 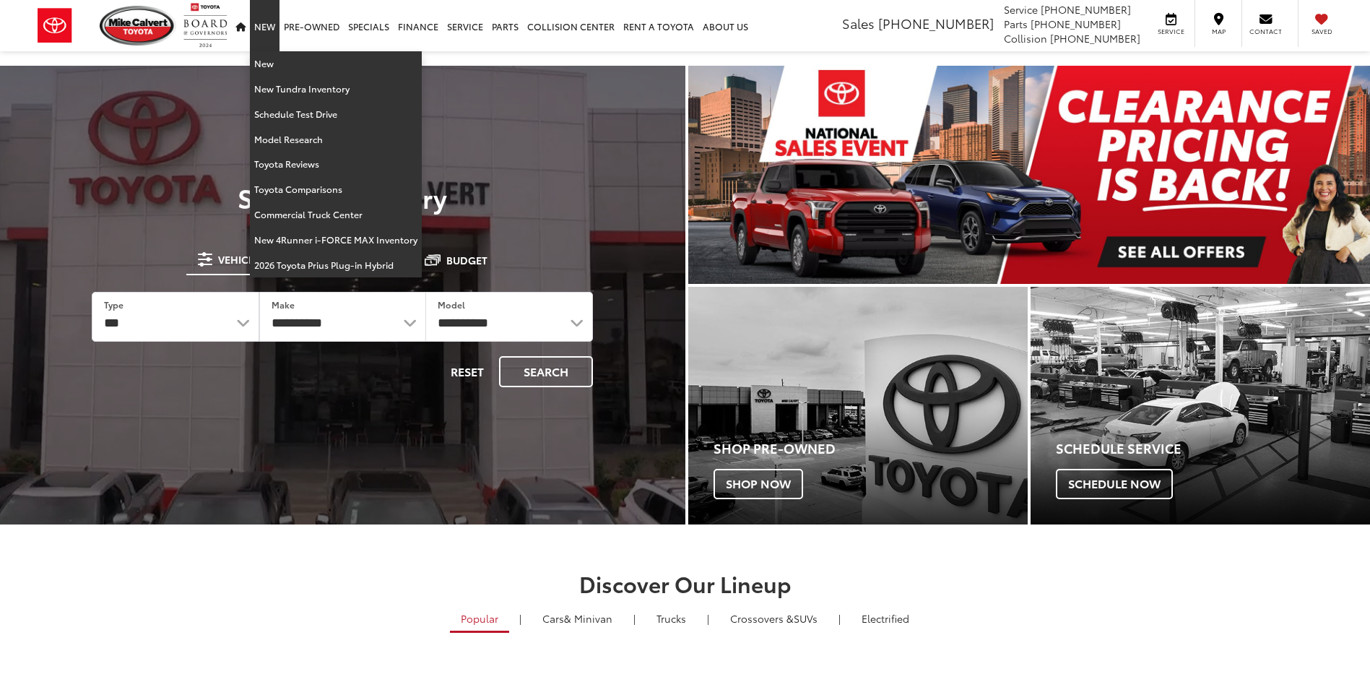 I want to click on a: Toyota Reviews, so click(x=336, y=164).